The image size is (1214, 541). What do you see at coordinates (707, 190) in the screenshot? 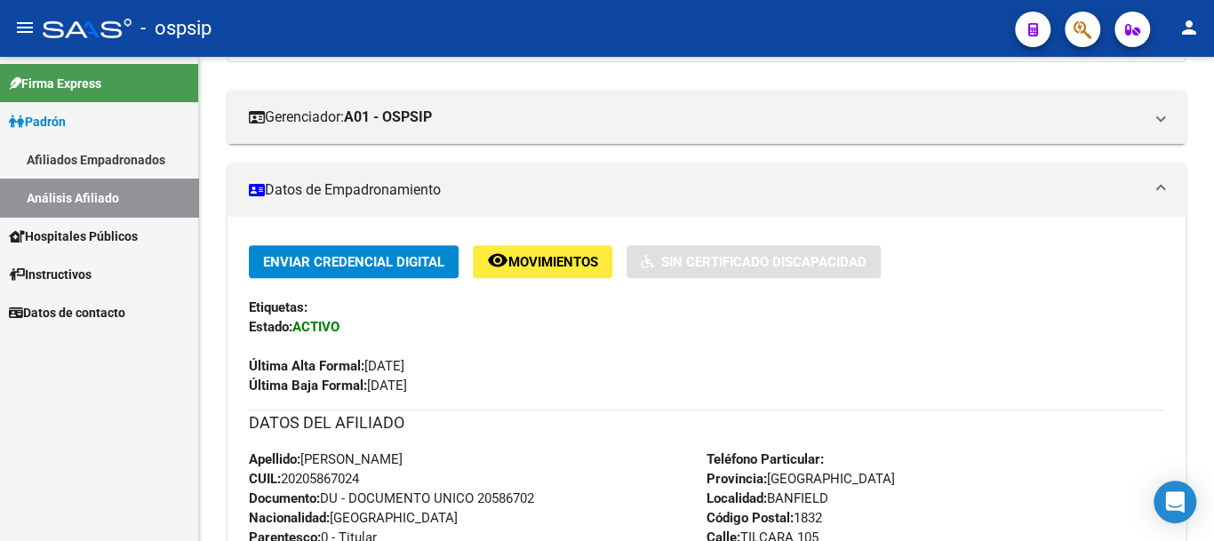
I see `mat-expansion-panel-header: Datos de Empadronamiento` at bounding box center [707, 190].